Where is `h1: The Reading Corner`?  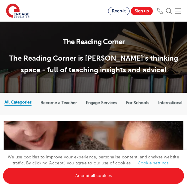
h1: The Reading Corner is located at coordinates (94, 42).